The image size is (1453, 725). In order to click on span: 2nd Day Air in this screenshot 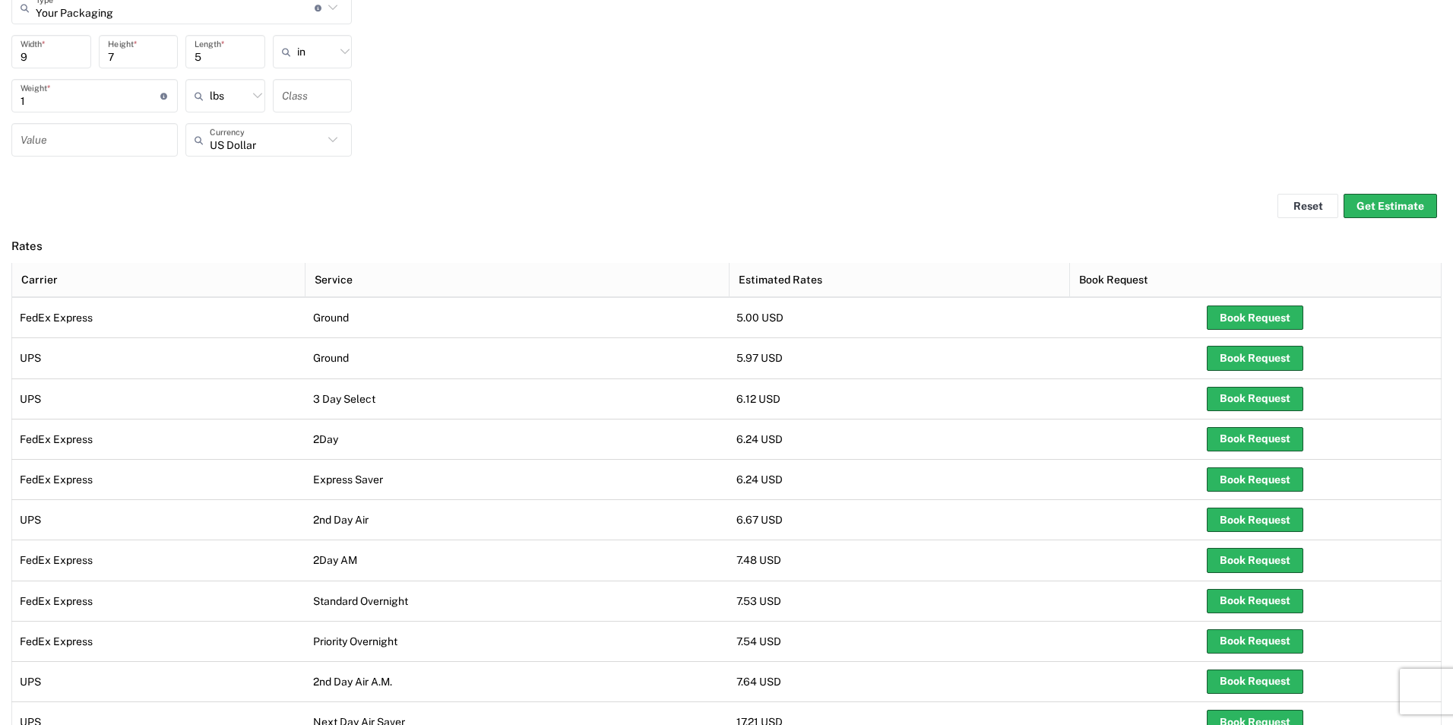, I will do `click(341, 520)`.